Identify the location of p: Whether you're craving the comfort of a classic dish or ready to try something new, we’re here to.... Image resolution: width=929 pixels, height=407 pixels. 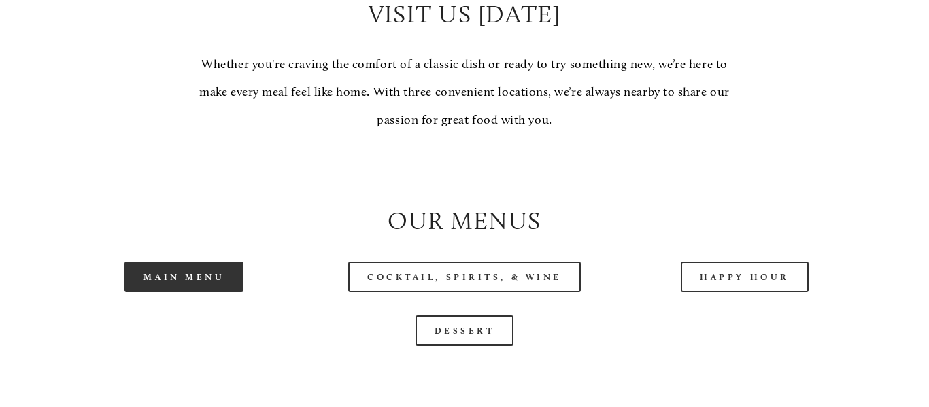
(464, 92).